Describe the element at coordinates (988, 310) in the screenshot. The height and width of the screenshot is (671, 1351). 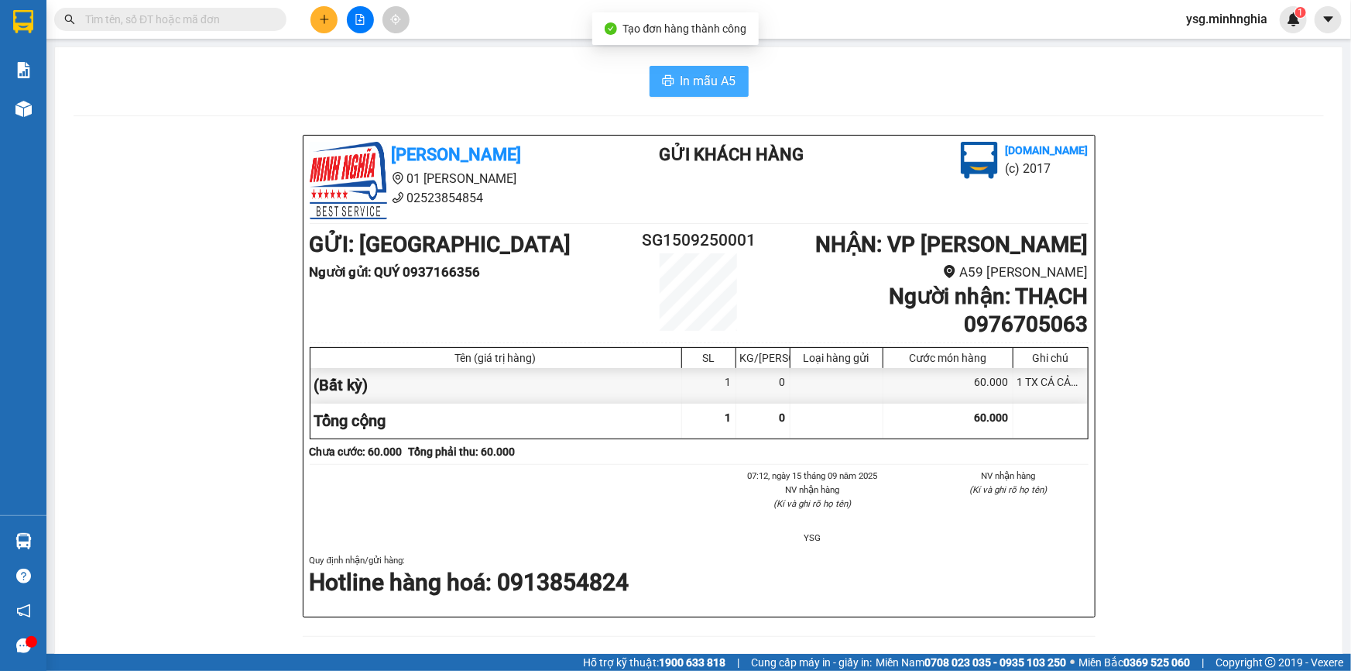
I see `b: Người nhận : THẠCH 0976705063` at that location.